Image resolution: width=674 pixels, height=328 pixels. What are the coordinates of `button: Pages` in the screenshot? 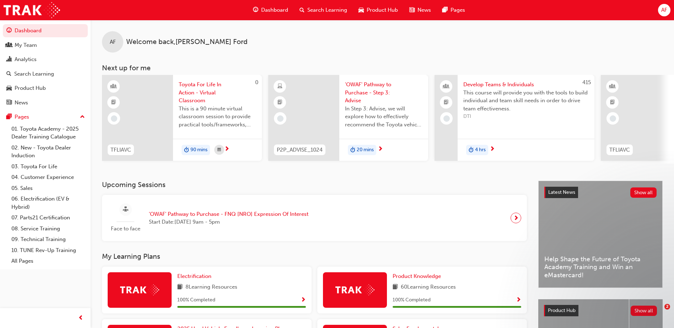 It's located at (45, 117).